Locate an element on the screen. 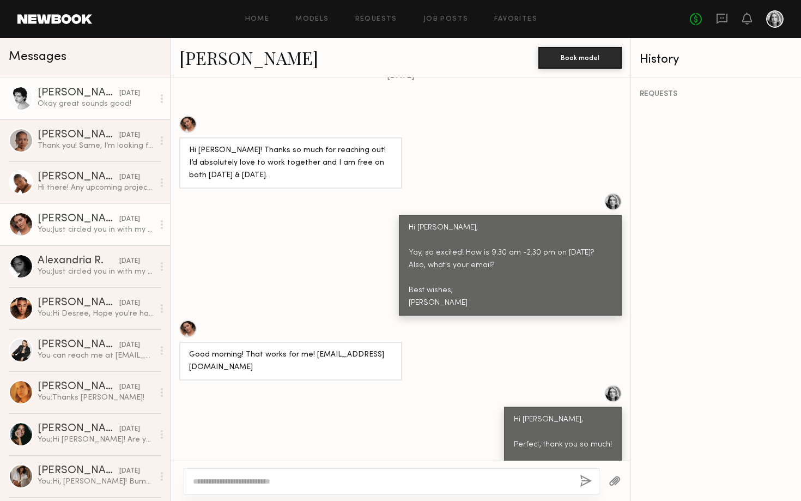  span: Messages is located at coordinates (38, 57).